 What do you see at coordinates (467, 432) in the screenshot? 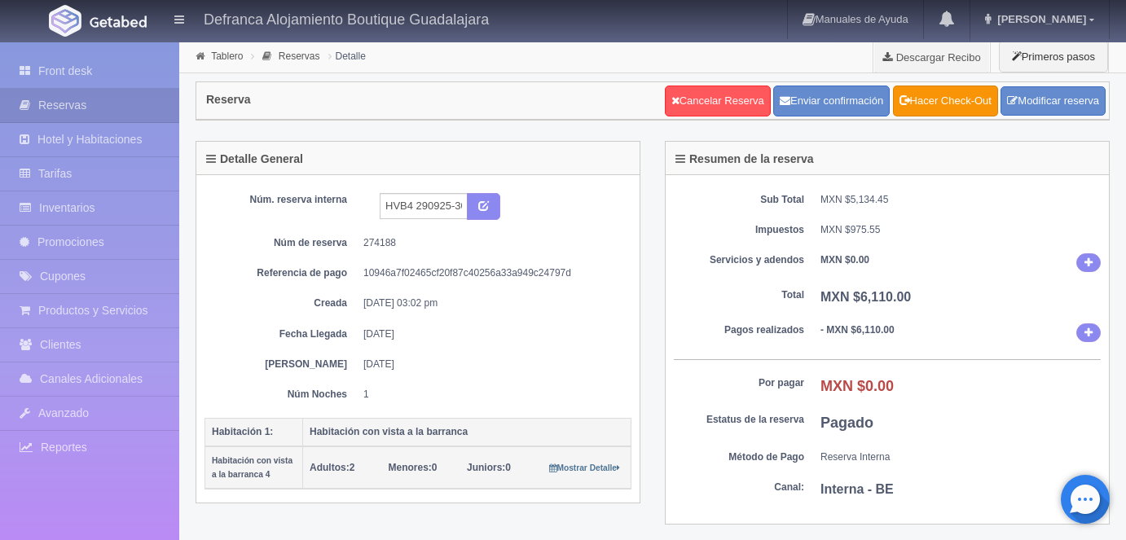
I see `th: Habitación con vista a la barranca` at bounding box center [467, 432].